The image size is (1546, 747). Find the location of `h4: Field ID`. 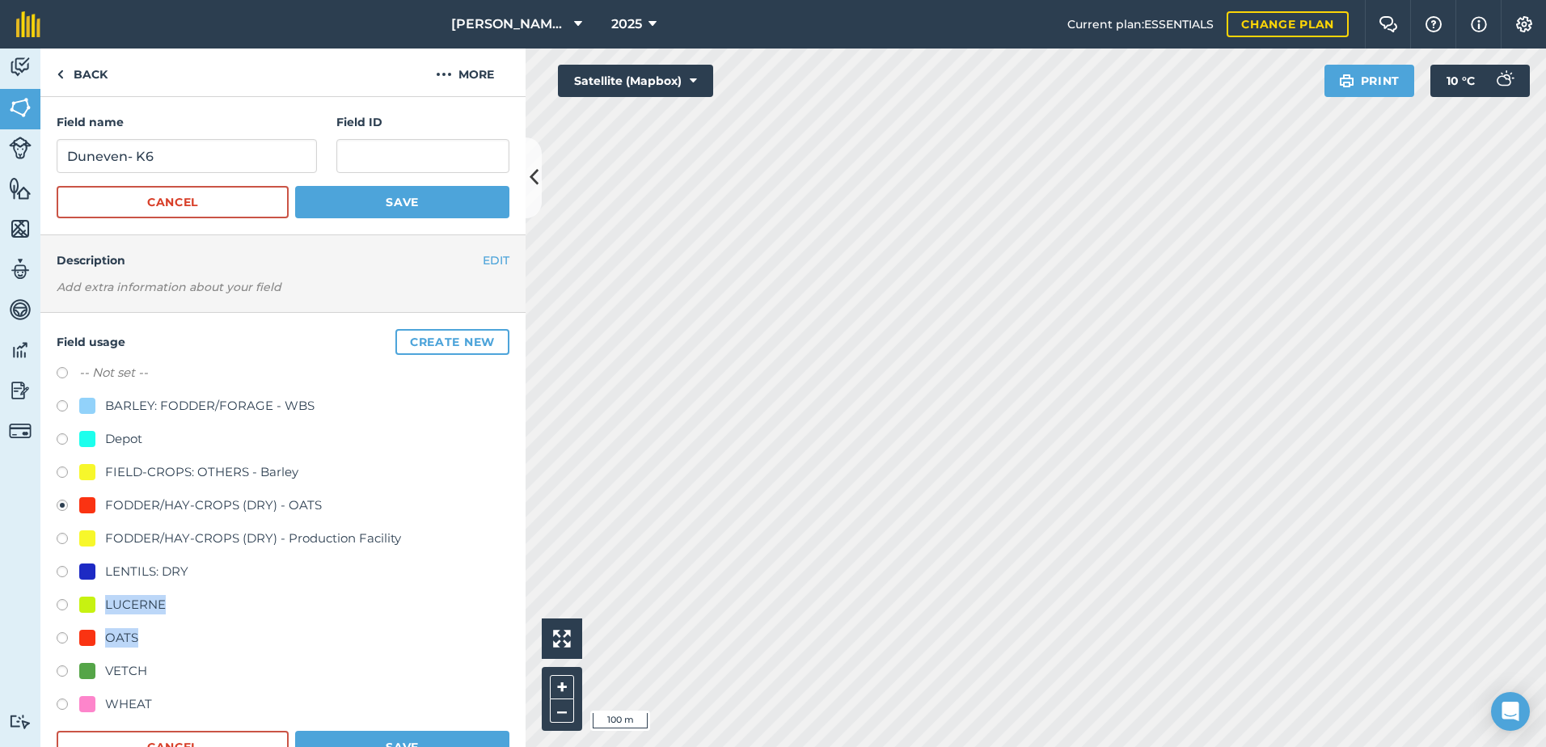

h4: Field ID is located at coordinates (423, 122).